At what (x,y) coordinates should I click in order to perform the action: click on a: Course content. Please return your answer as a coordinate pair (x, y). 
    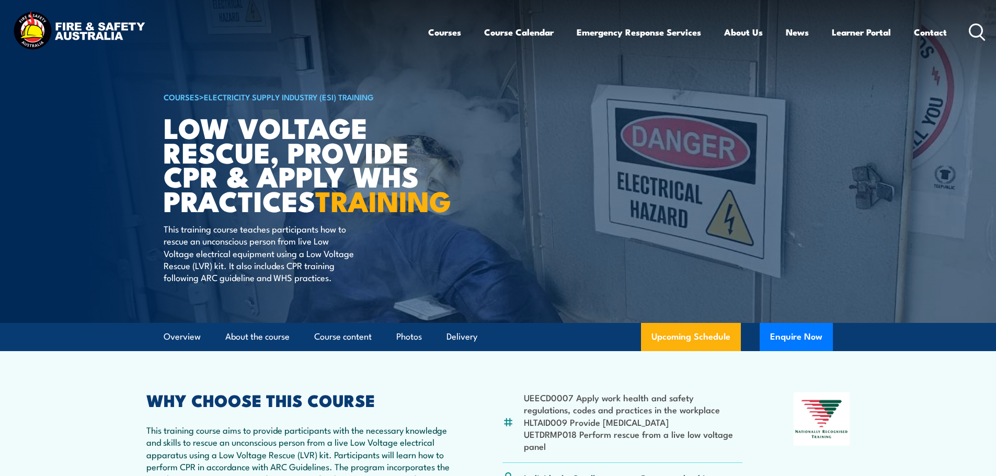
    Looking at the image, I should click on (343, 337).